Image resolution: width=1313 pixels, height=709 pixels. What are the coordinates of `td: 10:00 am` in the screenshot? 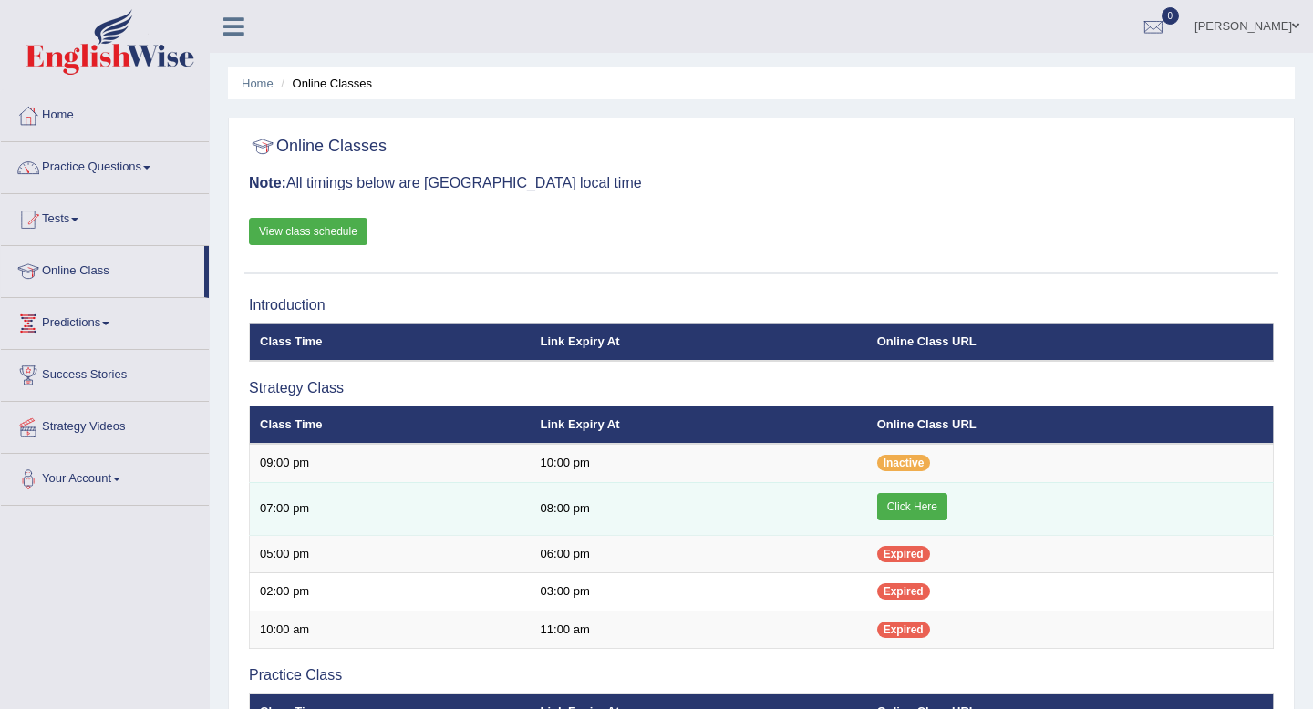 It's located at (390, 630).